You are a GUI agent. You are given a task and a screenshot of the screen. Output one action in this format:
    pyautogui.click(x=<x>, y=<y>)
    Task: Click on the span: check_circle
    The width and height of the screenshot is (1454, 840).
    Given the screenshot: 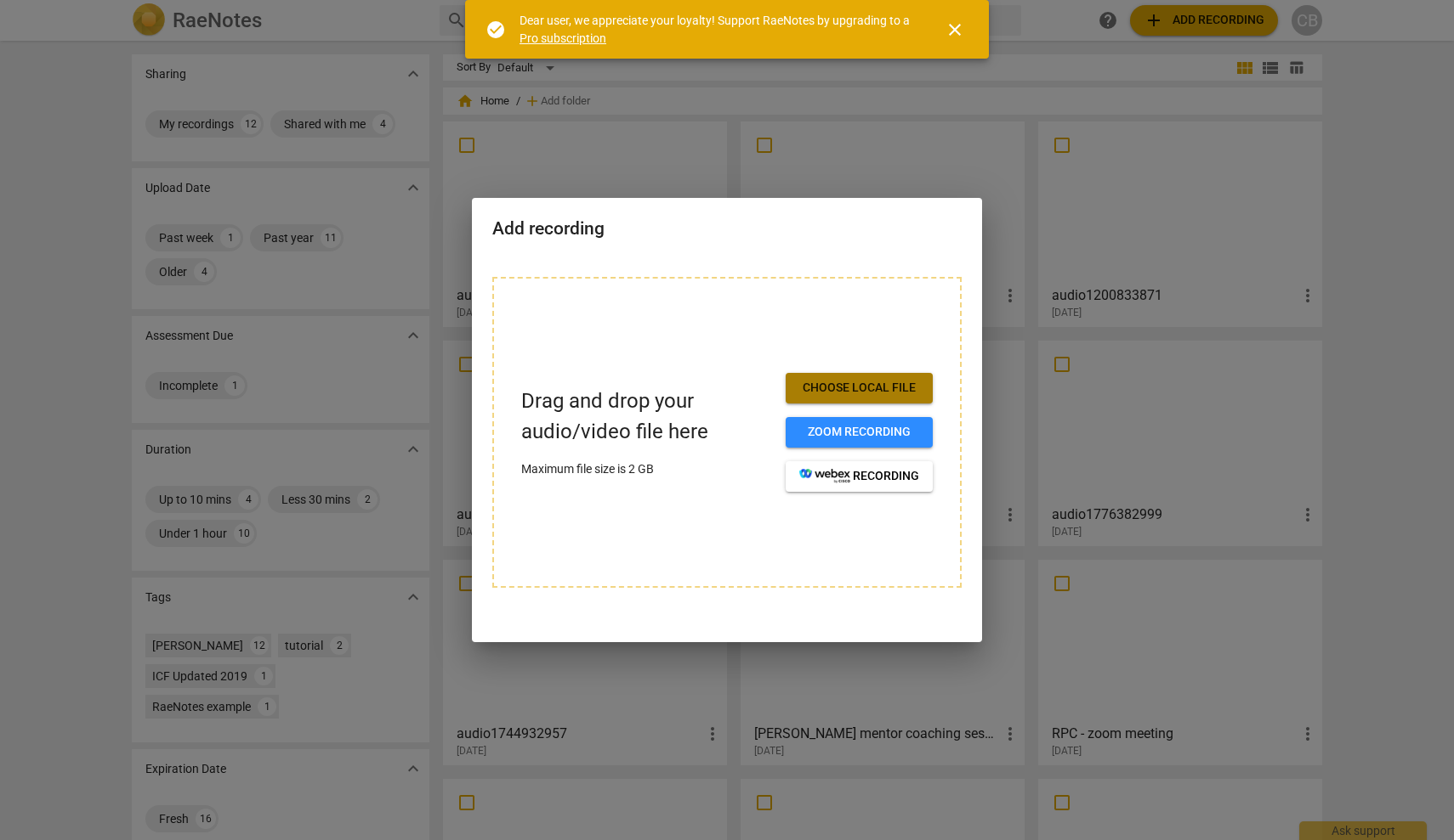 What is the action you would take?
    pyautogui.click(x=496, y=29)
    